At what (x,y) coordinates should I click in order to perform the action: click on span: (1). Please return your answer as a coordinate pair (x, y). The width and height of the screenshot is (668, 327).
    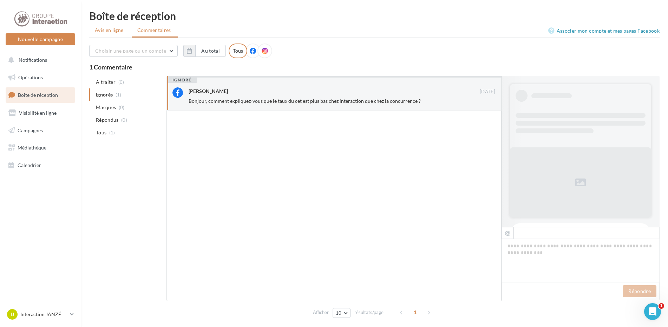
    Looking at the image, I should click on (112, 133).